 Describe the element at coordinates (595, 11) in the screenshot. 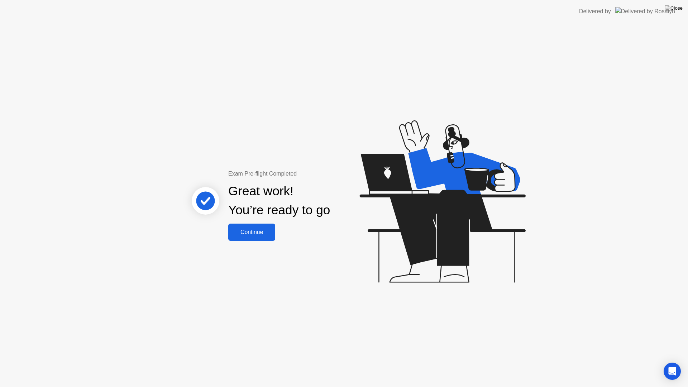

I see `div: Delivered by` at that location.